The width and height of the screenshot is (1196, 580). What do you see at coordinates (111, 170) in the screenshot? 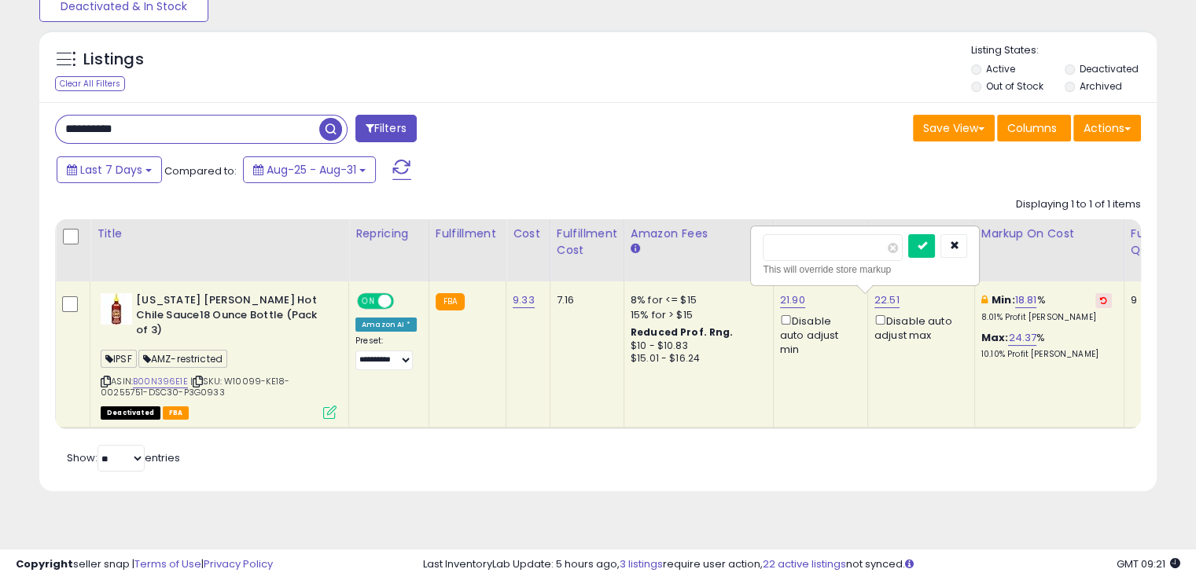
I see `span: Last 7 Days` at bounding box center [111, 170].